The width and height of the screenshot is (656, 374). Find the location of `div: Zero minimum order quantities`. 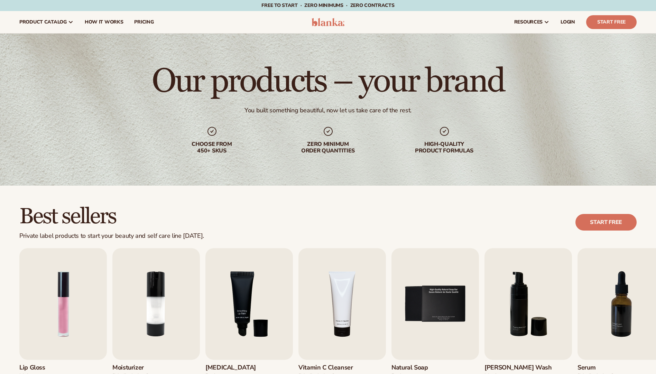

div: Zero minimum order quantities is located at coordinates (328, 148).